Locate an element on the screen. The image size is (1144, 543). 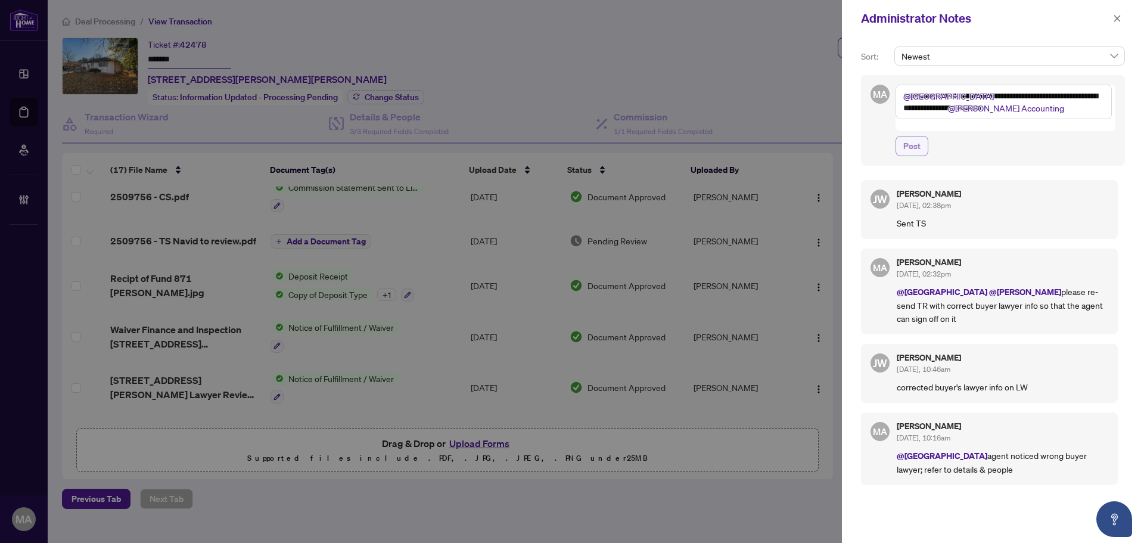
p: corrected buyer's lawyer info on LW is located at coordinates (1002, 387).